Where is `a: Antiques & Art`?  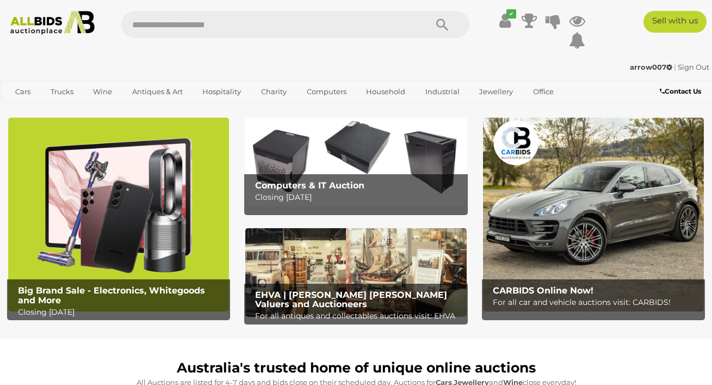 a: Antiques & Art is located at coordinates (157, 91).